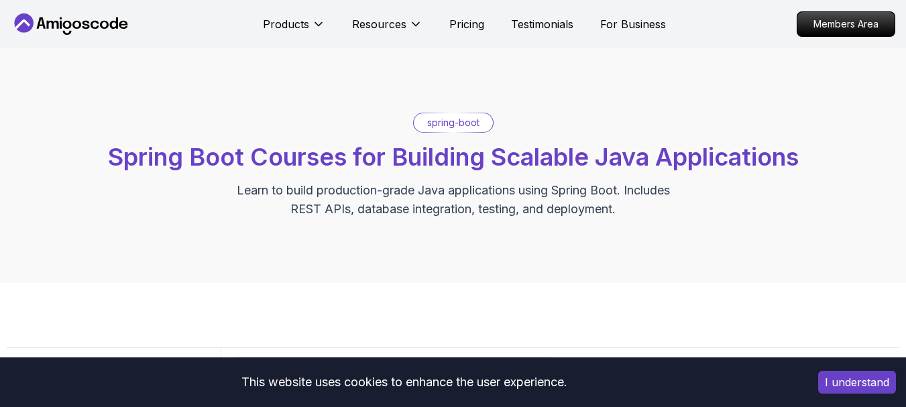 This screenshot has width=906, height=407. Describe the element at coordinates (845, 24) in the screenshot. I see `a: Members Area` at that location.